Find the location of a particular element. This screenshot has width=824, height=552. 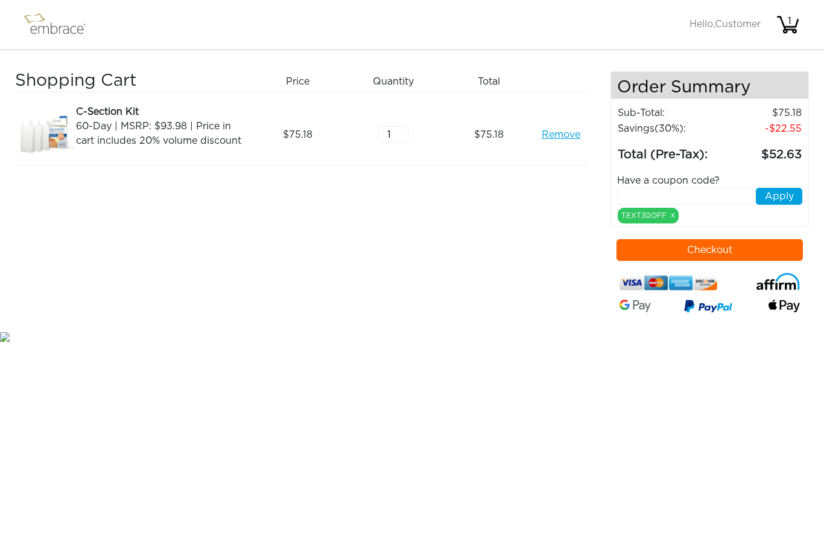

div: Have a coupon code? is located at coordinates (710, 180).